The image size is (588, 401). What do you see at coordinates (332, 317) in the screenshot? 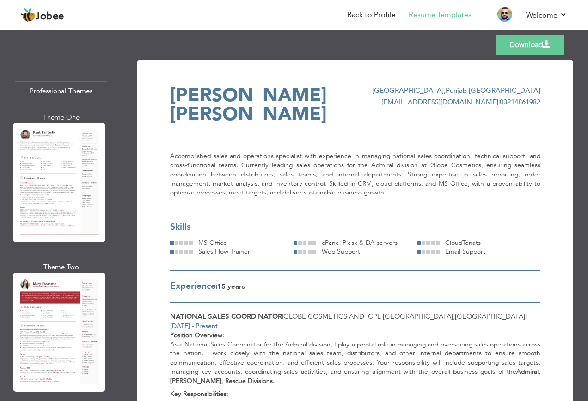
I see `span: Globe Cosmetics and ICPL` at bounding box center [332, 317].